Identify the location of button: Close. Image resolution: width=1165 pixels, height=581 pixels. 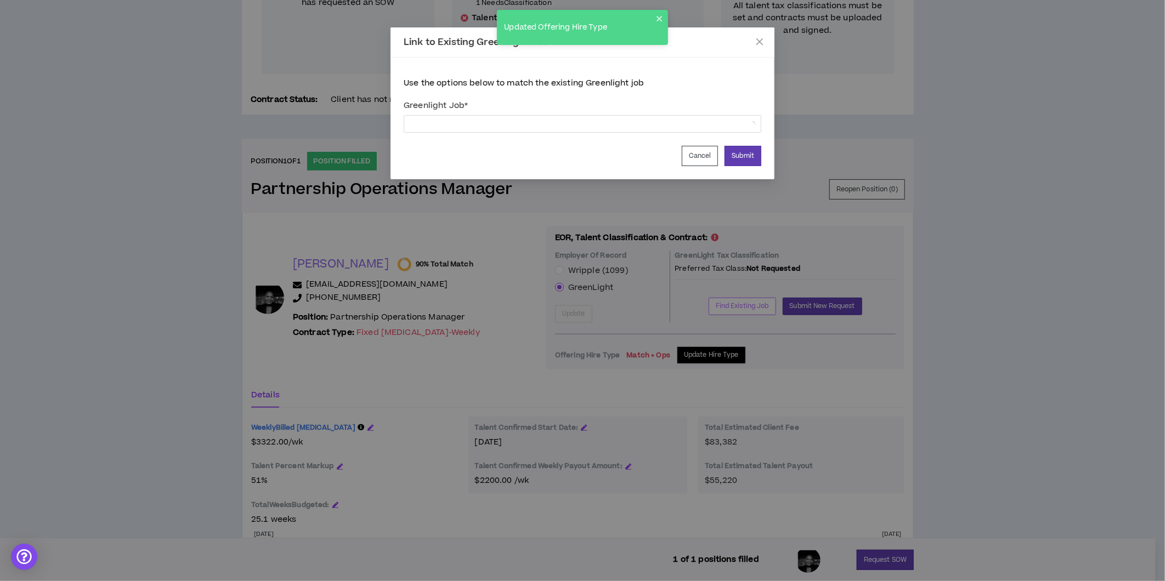
(760, 42).